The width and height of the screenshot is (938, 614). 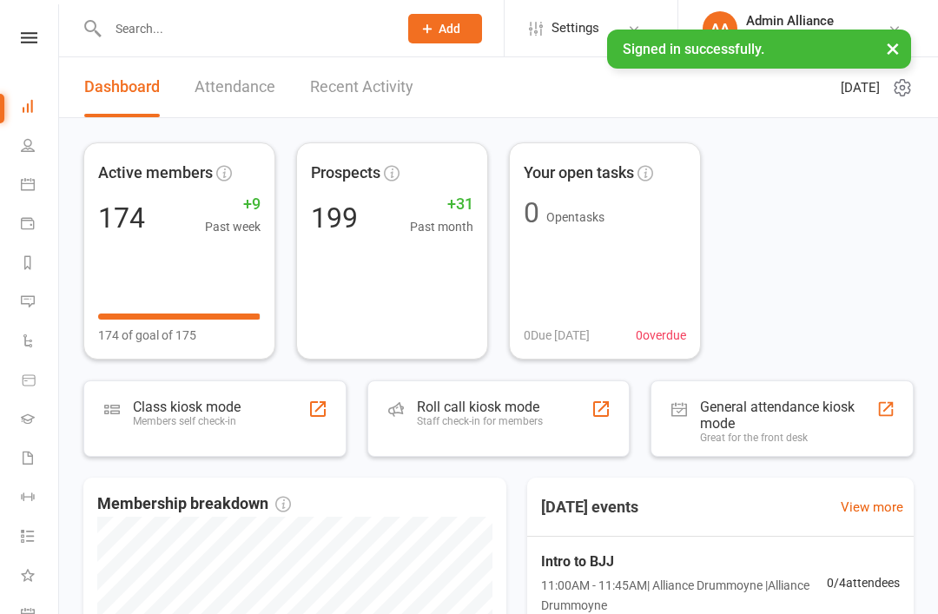 What do you see at coordinates (194, 504) in the screenshot?
I see `span: Membership breakdown` at bounding box center [194, 504].